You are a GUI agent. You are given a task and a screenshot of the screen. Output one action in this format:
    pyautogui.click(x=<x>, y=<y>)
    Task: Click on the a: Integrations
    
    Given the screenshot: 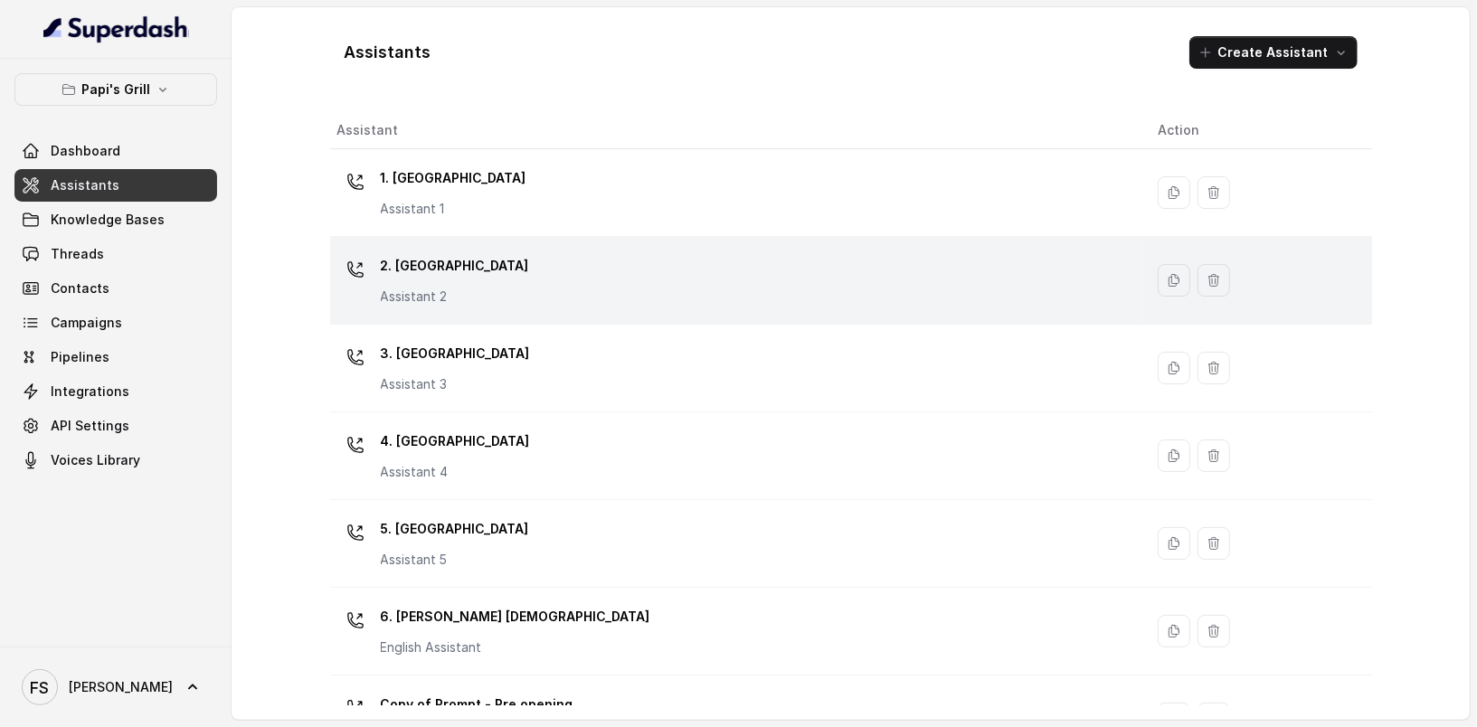 What is the action you would take?
    pyautogui.click(x=116, y=392)
    